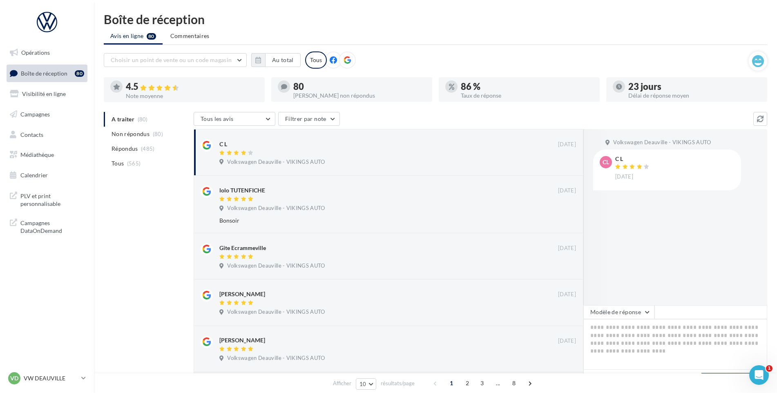 The height and width of the screenshot is (393, 777). Describe the element at coordinates (44, 94) in the screenshot. I see `span: Visibilité en ligne` at that location.